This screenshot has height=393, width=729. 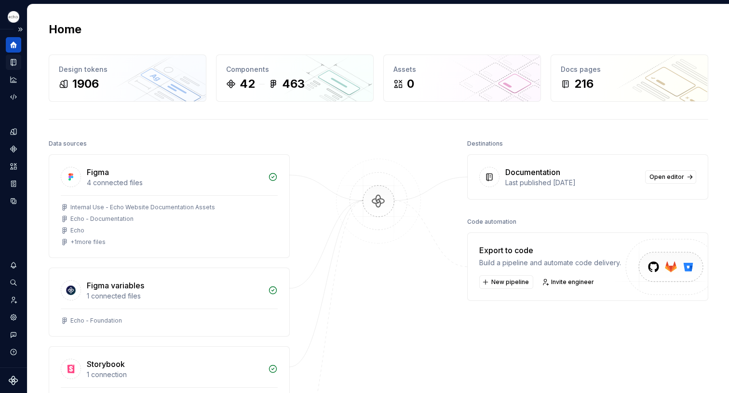 I want to click on a: Components, so click(x=14, y=149).